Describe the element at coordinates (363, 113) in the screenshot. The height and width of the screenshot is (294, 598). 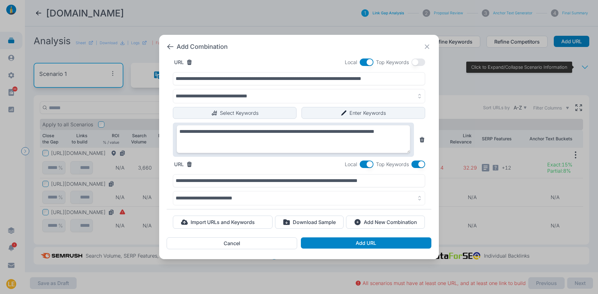
I see `button: Enter Keywords` at that location.